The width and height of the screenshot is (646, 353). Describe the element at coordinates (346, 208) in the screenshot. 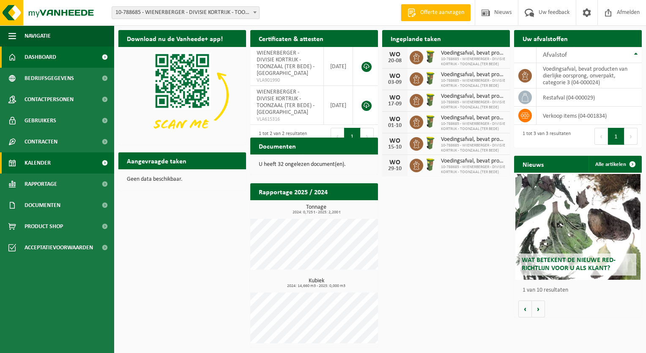

I see `a: Bekijk rapportage` at that location.